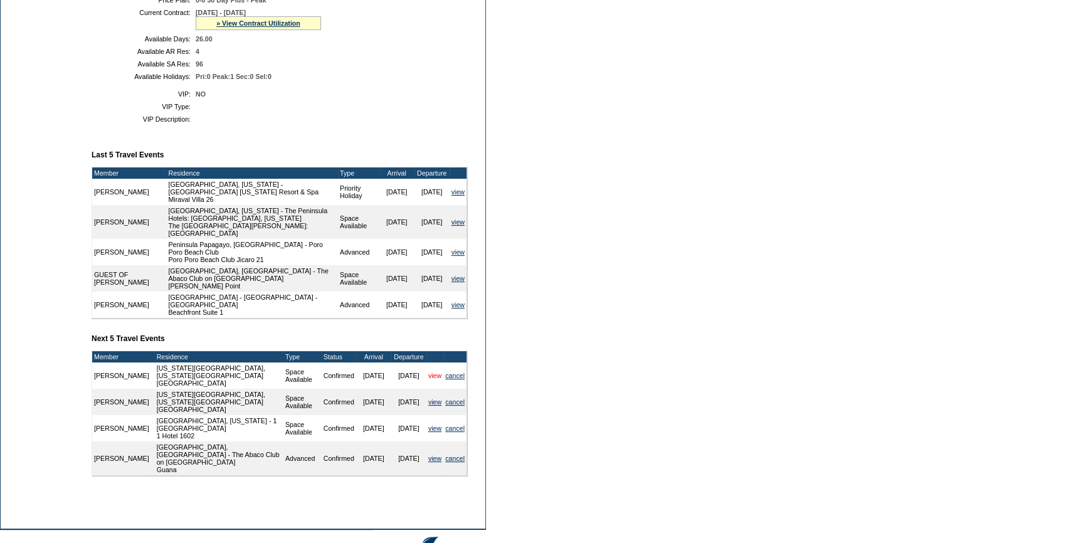 This screenshot has width=1086, height=543. I want to click on td: Available SA Res:, so click(144, 64).